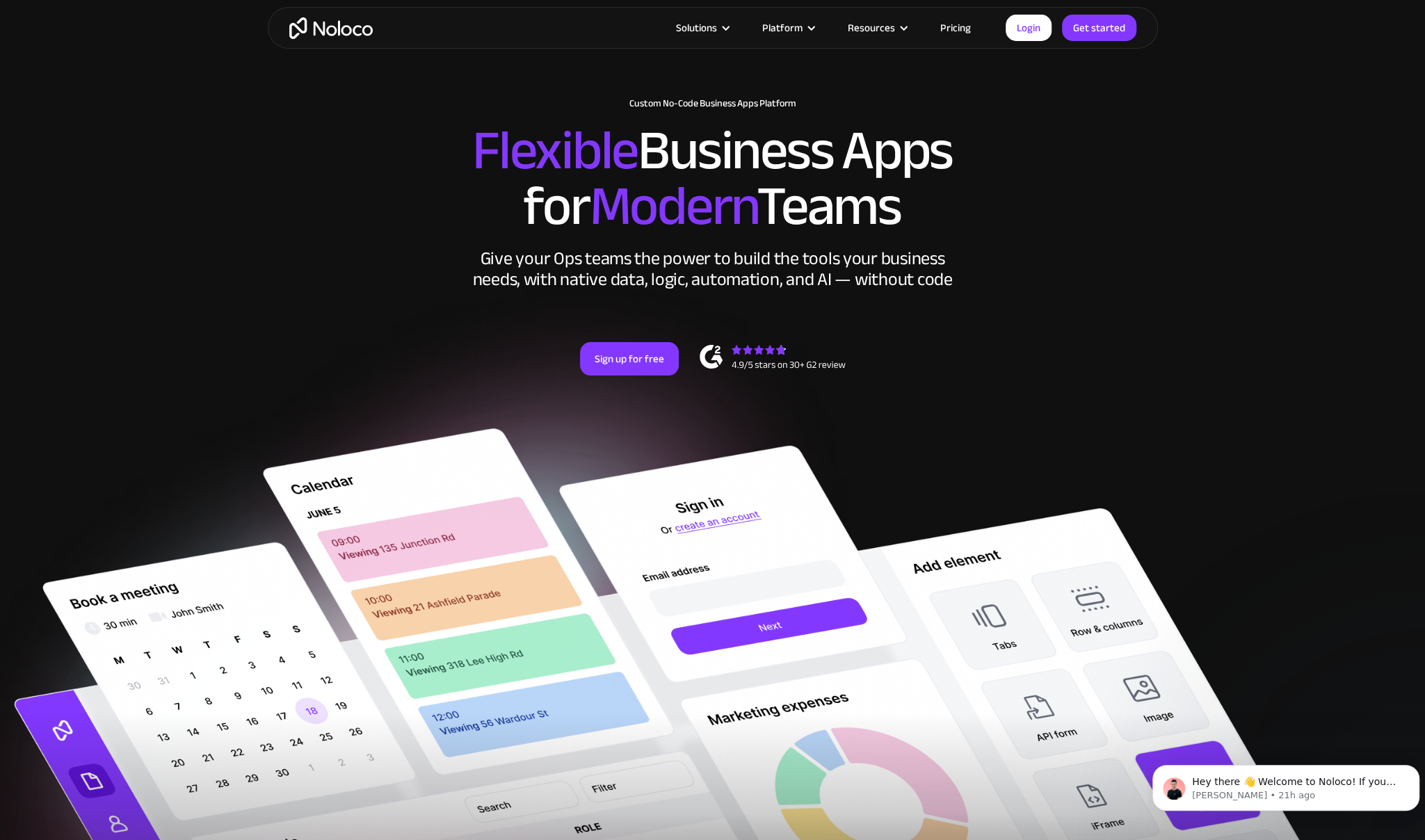  I want to click on p: Message from Darragh, sent 21h ago, so click(151, 60).